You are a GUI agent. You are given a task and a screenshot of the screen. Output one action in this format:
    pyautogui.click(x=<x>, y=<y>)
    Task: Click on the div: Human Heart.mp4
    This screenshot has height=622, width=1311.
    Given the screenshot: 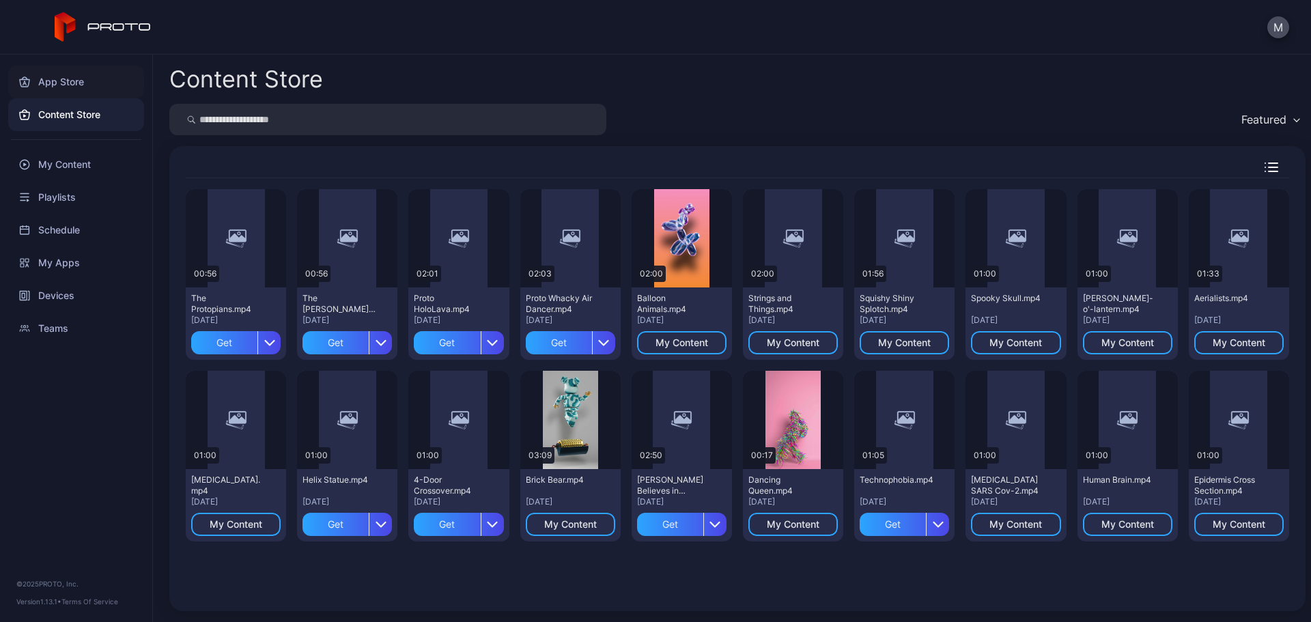 What is the action you would take?
    pyautogui.click(x=229, y=486)
    